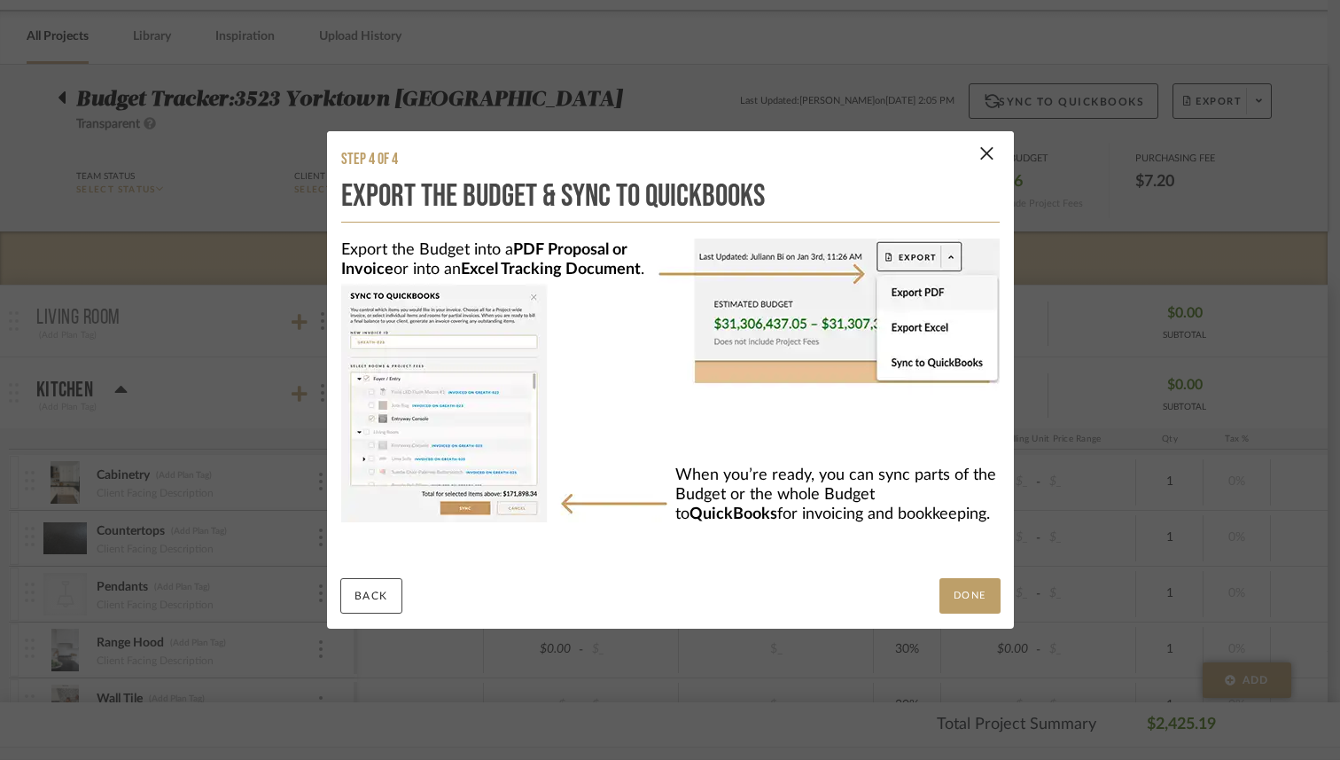  What do you see at coordinates (670, 160) in the screenshot?
I see `p: step 4 of 4` at bounding box center [670, 160].